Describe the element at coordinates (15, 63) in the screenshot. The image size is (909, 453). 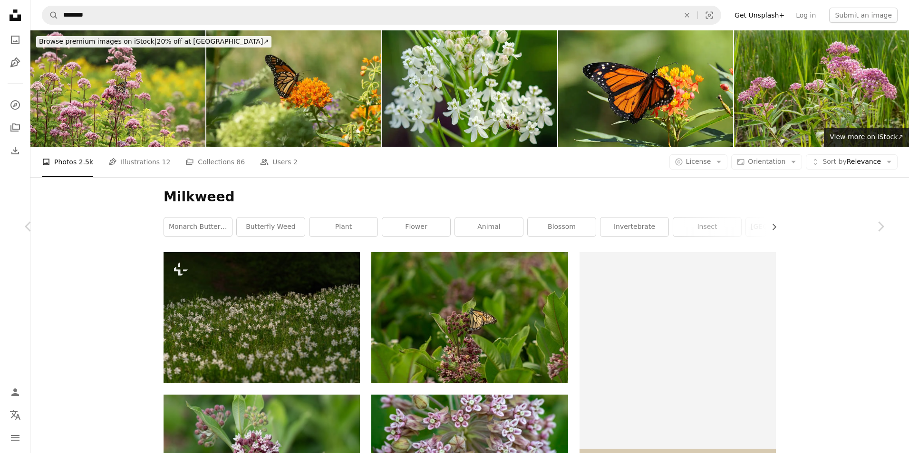
I see `a: Illustrations` at that location.